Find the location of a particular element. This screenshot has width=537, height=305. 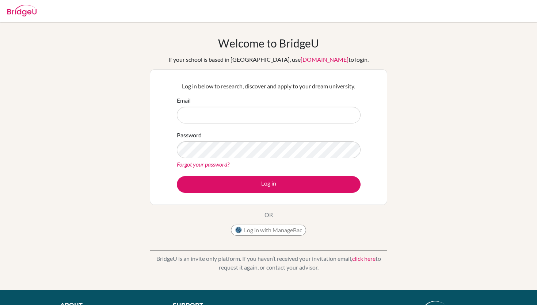

img: Bridge-U is located at coordinates (22, 11).